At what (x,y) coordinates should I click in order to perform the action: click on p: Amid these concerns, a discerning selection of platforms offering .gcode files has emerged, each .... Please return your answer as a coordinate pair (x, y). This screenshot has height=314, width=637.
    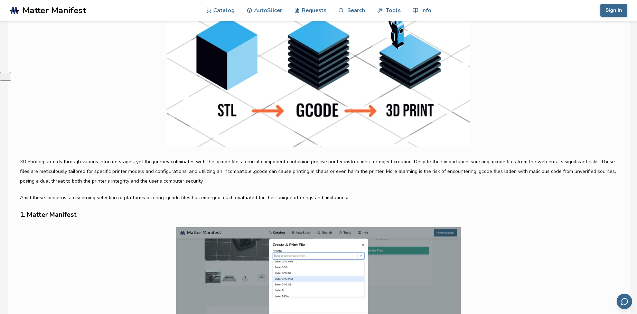
    Looking at the image, I should click on (318, 198).